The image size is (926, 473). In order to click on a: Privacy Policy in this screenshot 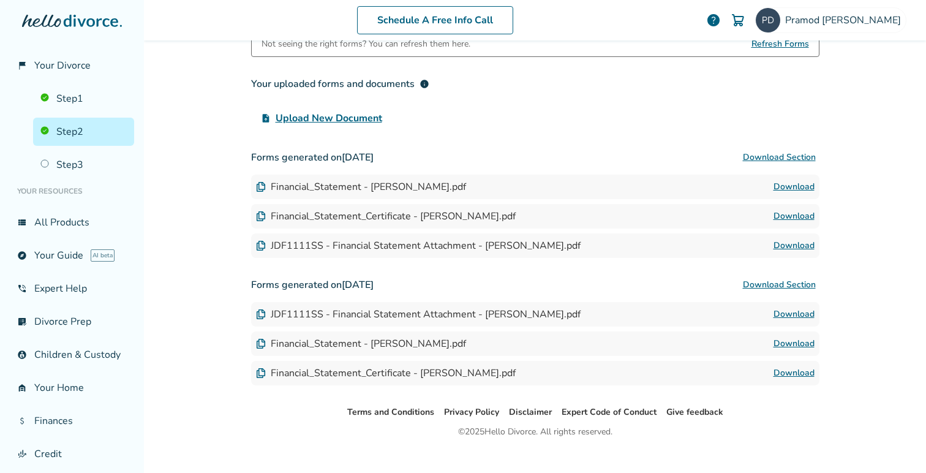, I will do `click(472, 412)`.